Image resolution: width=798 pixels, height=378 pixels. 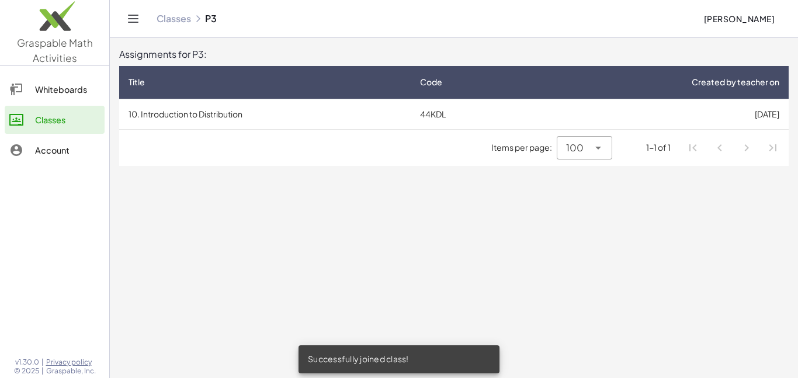 What do you see at coordinates (454, 54) in the screenshot?
I see `div: Assignments for P3:` at bounding box center [454, 54].